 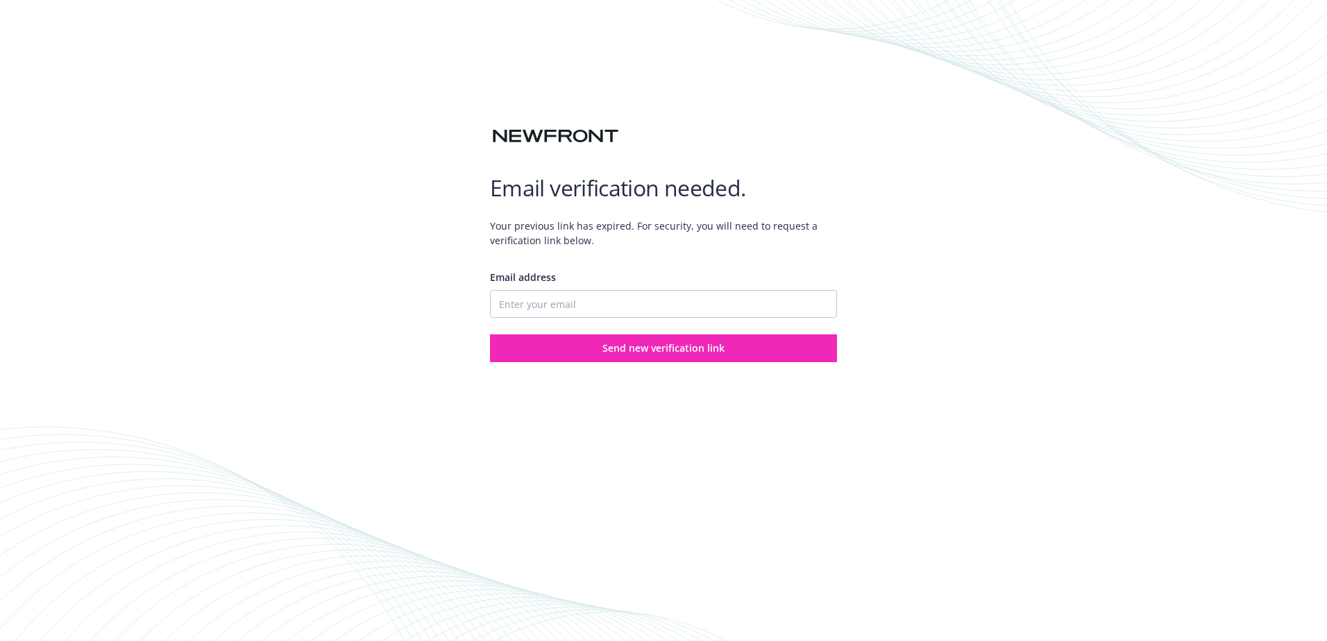 I want to click on button: Send new verification link, so click(x=664, y=348).